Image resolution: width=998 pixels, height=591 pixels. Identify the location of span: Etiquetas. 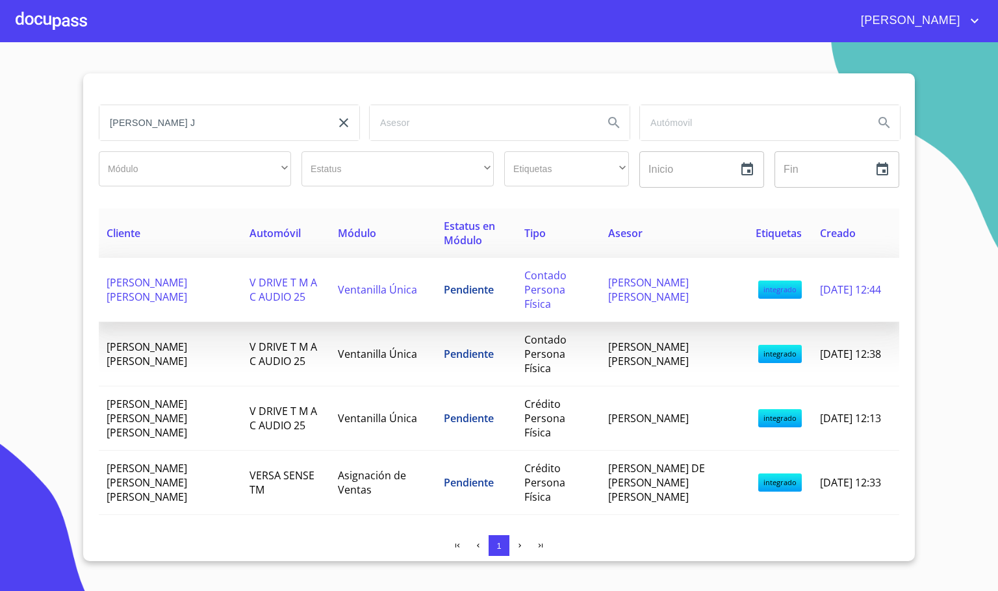
(778, 233).